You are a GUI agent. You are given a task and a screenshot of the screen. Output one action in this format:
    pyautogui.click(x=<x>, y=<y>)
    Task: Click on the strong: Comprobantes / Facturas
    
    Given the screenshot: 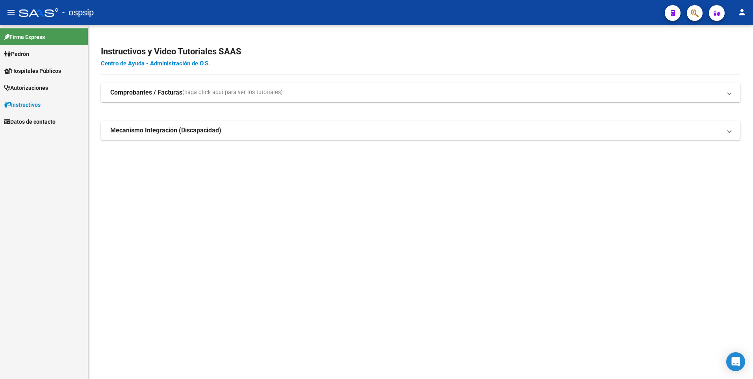 What is the action you would take?
    pyautogui.click(x=146, y=93)
    